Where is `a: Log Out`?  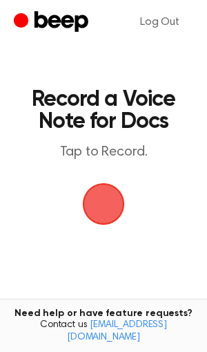
a: Log Out is located at coordinates (160, 22).